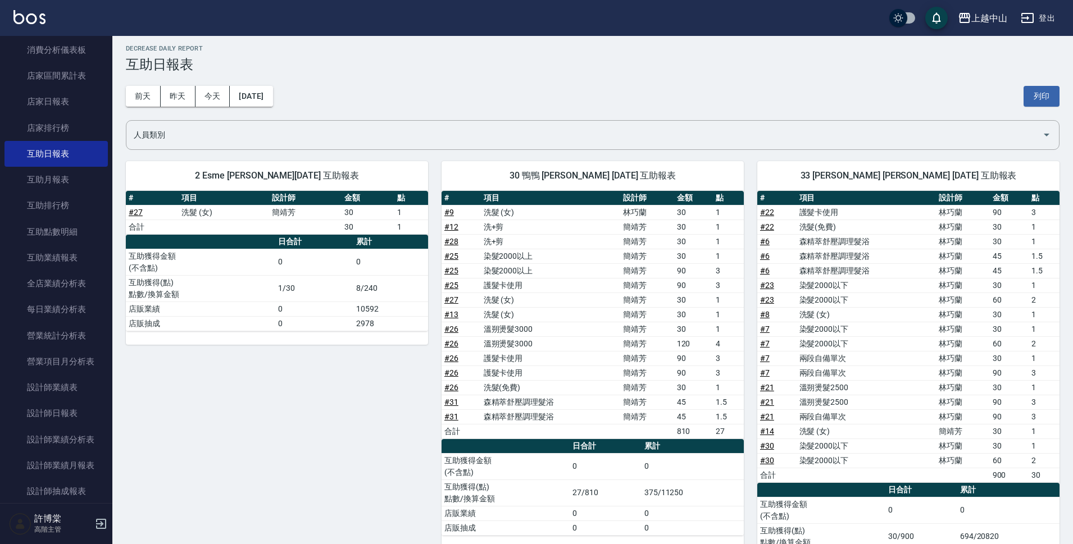 This screenshot has width=1073, height=544. What do you see at coordinates (506, 513) in the screenshot?
I see `td: 店販業績` at bounding box center [506, 513].